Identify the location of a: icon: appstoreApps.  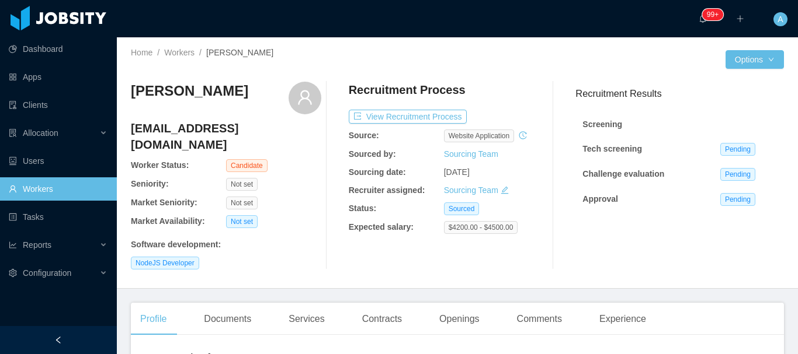
(58, 77).